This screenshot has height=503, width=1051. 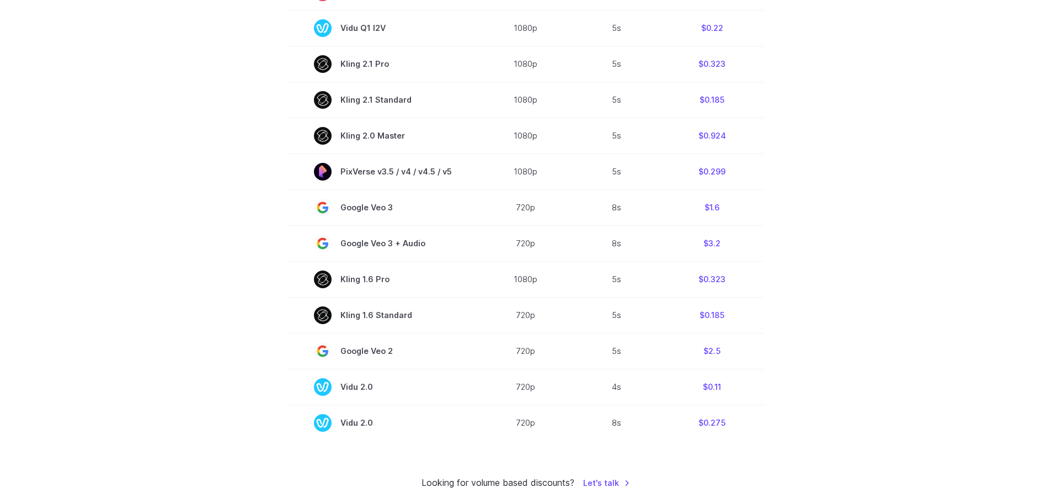 I want to click on span: Google Veo 2, so click(x=383, y=351).